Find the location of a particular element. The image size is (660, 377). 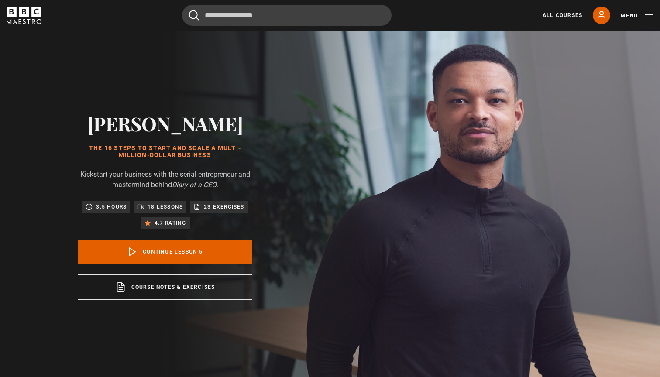

input: Search is located at coordinates (287, 15).